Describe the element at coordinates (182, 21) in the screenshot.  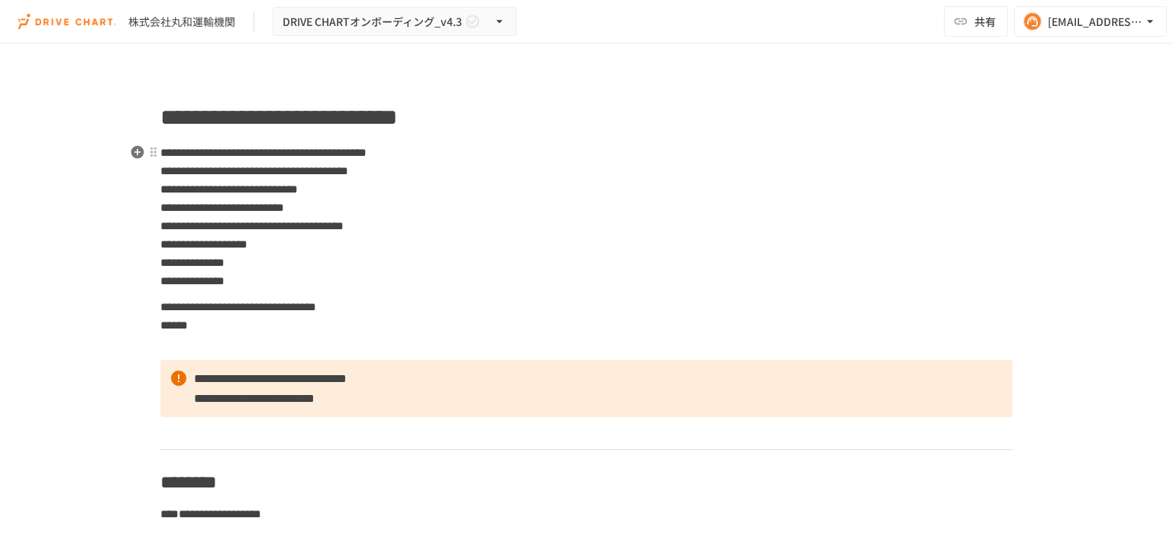
I see `div: 株式会社丸和運輸機関` at that location.